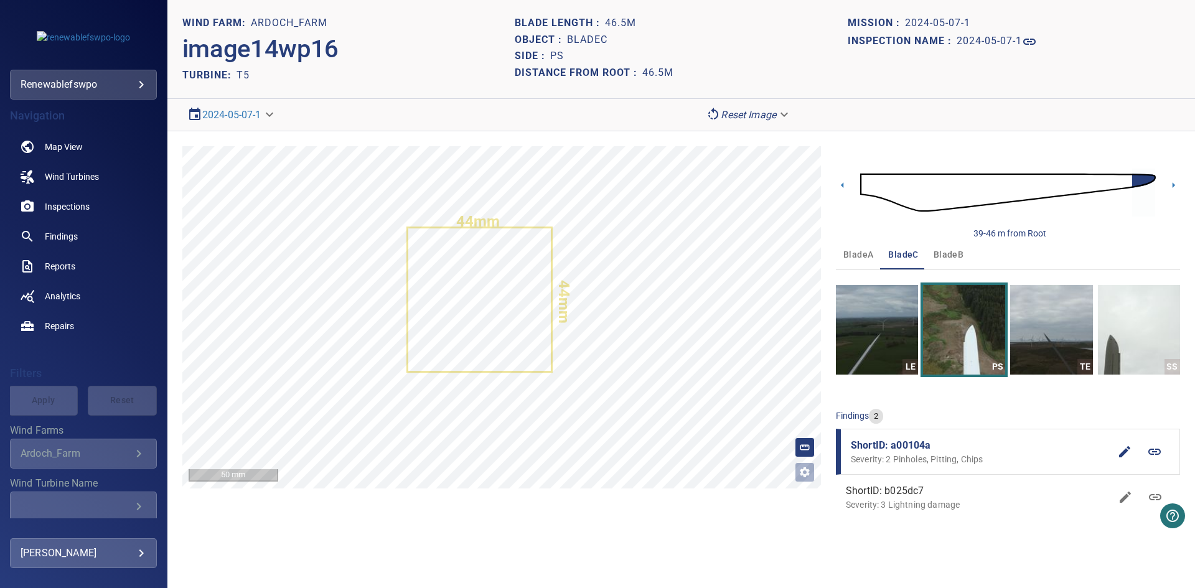 This screenshot has height=588, width=1195. What do you see at coordinates (83, 373) in the screenshot?
I see `h4: Filters` at bounding box center [83, 373].